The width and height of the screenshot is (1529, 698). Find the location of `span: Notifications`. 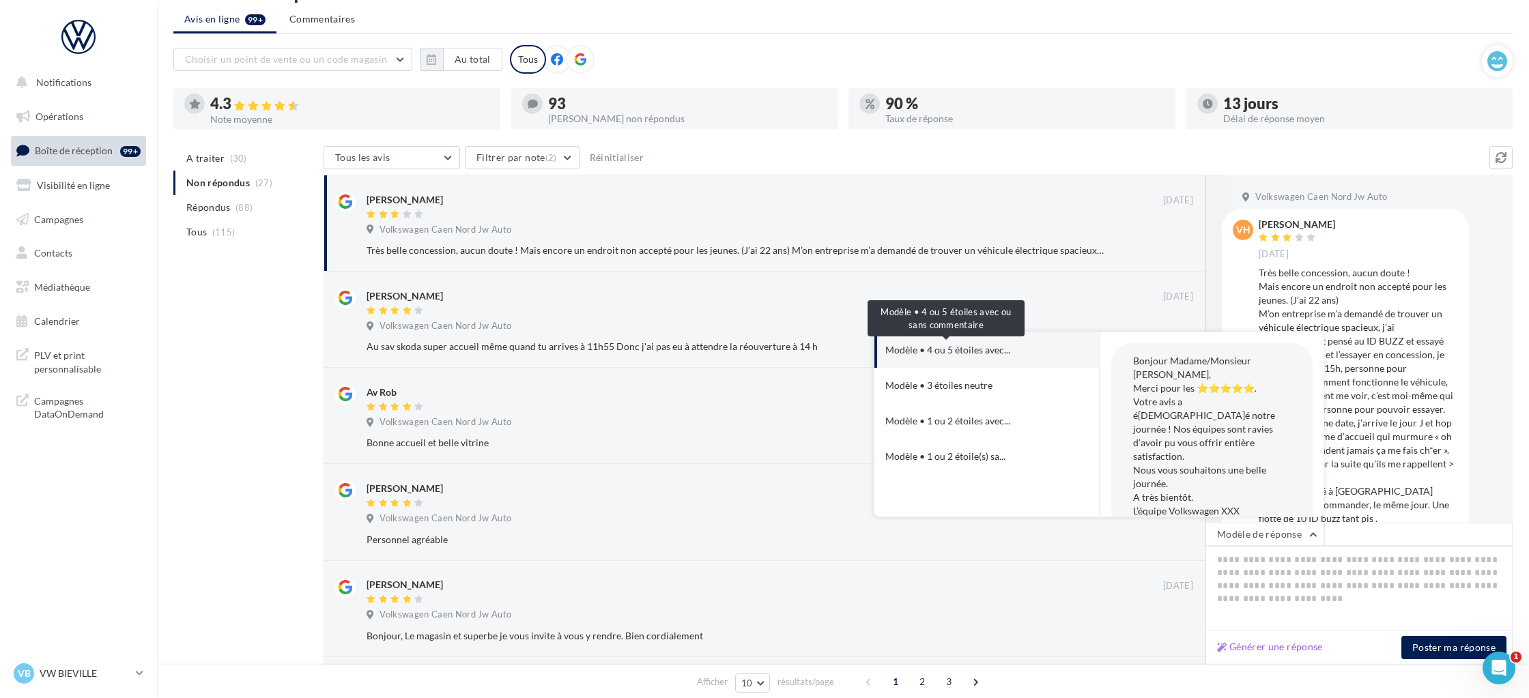

span: Notifications is located at coordinates (63, 82).